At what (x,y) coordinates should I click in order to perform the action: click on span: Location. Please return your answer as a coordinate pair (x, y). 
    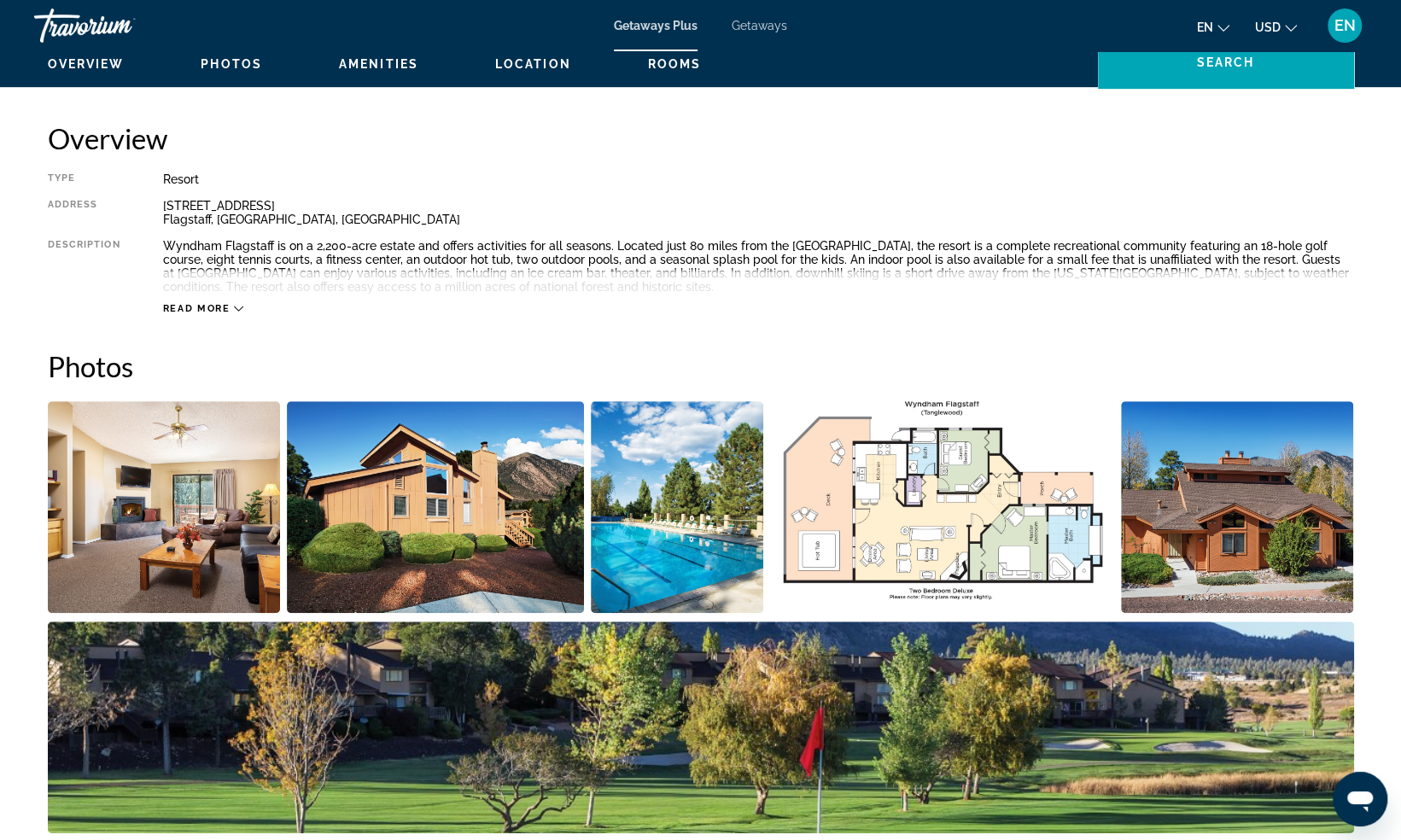
    Looking at the image, I should click on (533, 64).